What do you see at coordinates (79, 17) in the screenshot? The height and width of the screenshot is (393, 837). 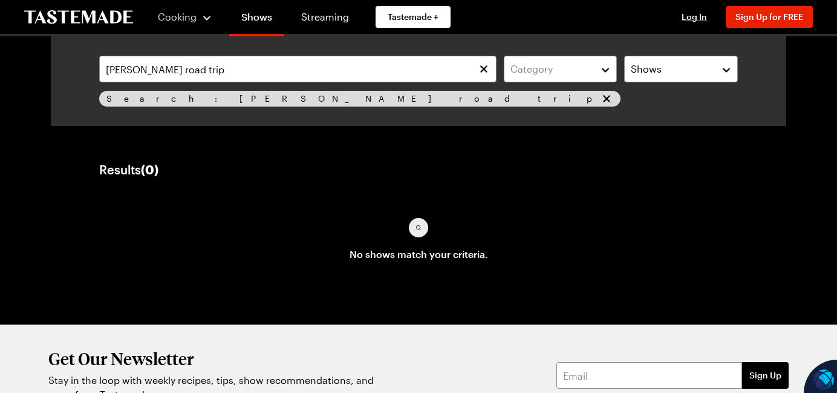 I see `a: To Tastemade Home Page` at bounding box center [79, 17].